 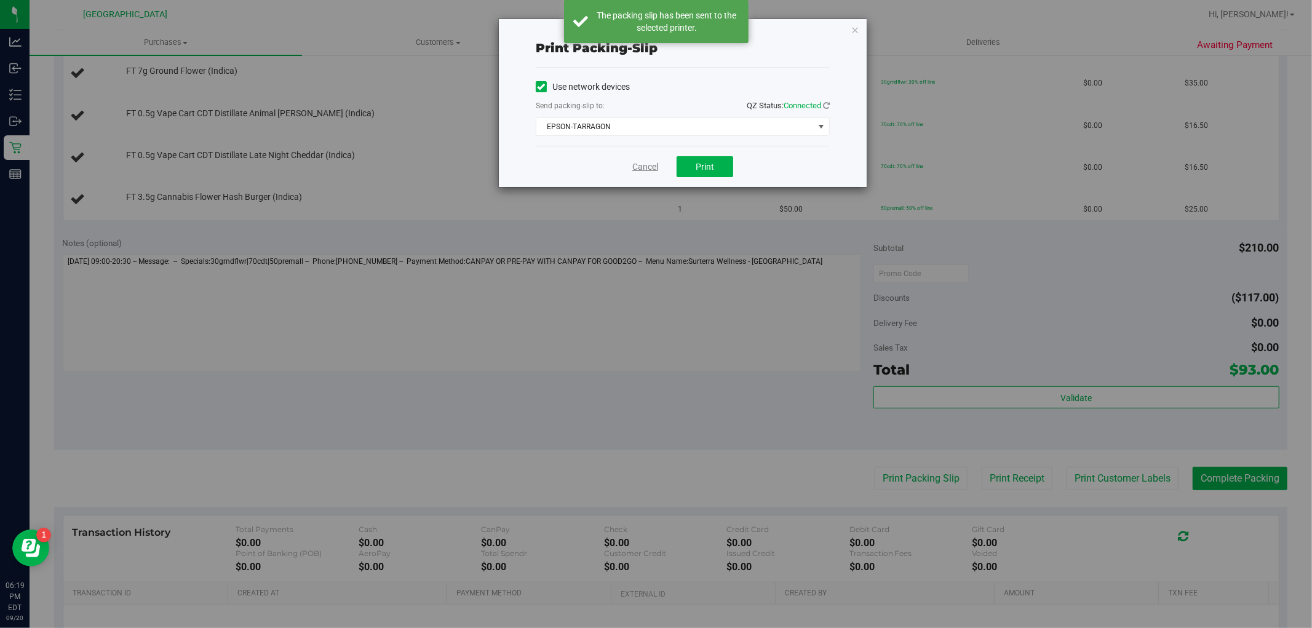 What do you see at coordinates (675, 127) in the screenshot?
I see `span: EPSON-TARRAGON` at bounding box center [675, 127].